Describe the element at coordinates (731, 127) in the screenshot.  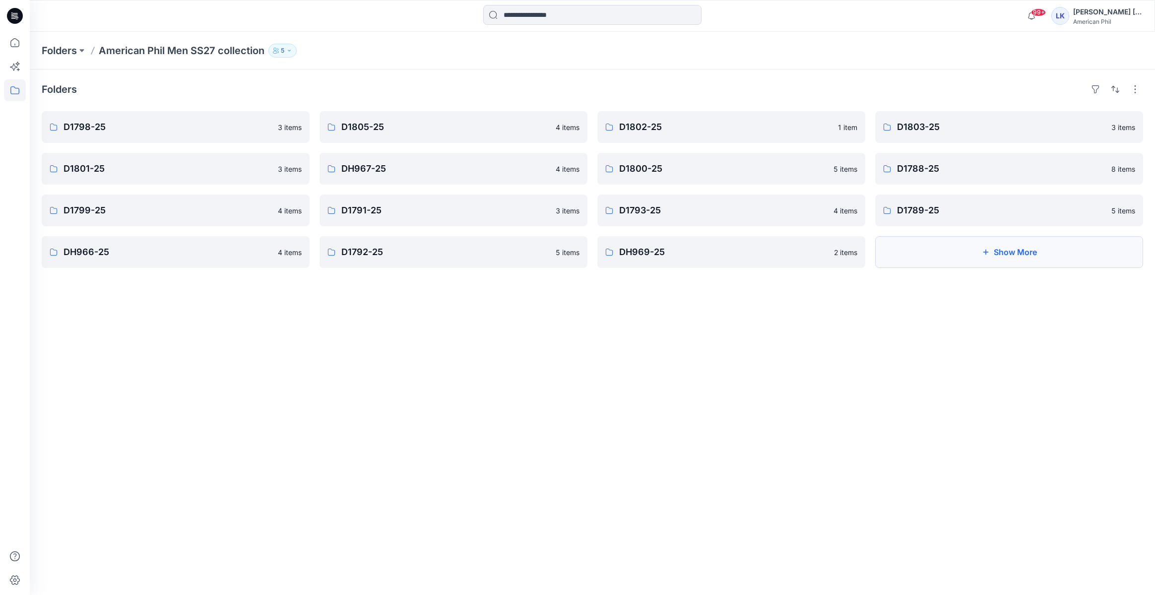
I see `a: D1802-251 item` at that location.